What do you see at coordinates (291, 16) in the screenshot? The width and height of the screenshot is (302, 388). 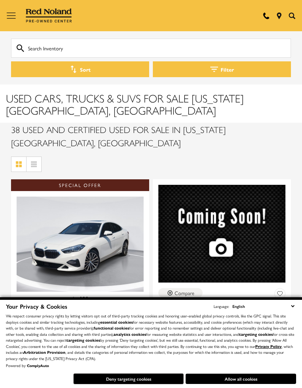 I see `button: Open the inventory search` at bounding box center [291, 16].